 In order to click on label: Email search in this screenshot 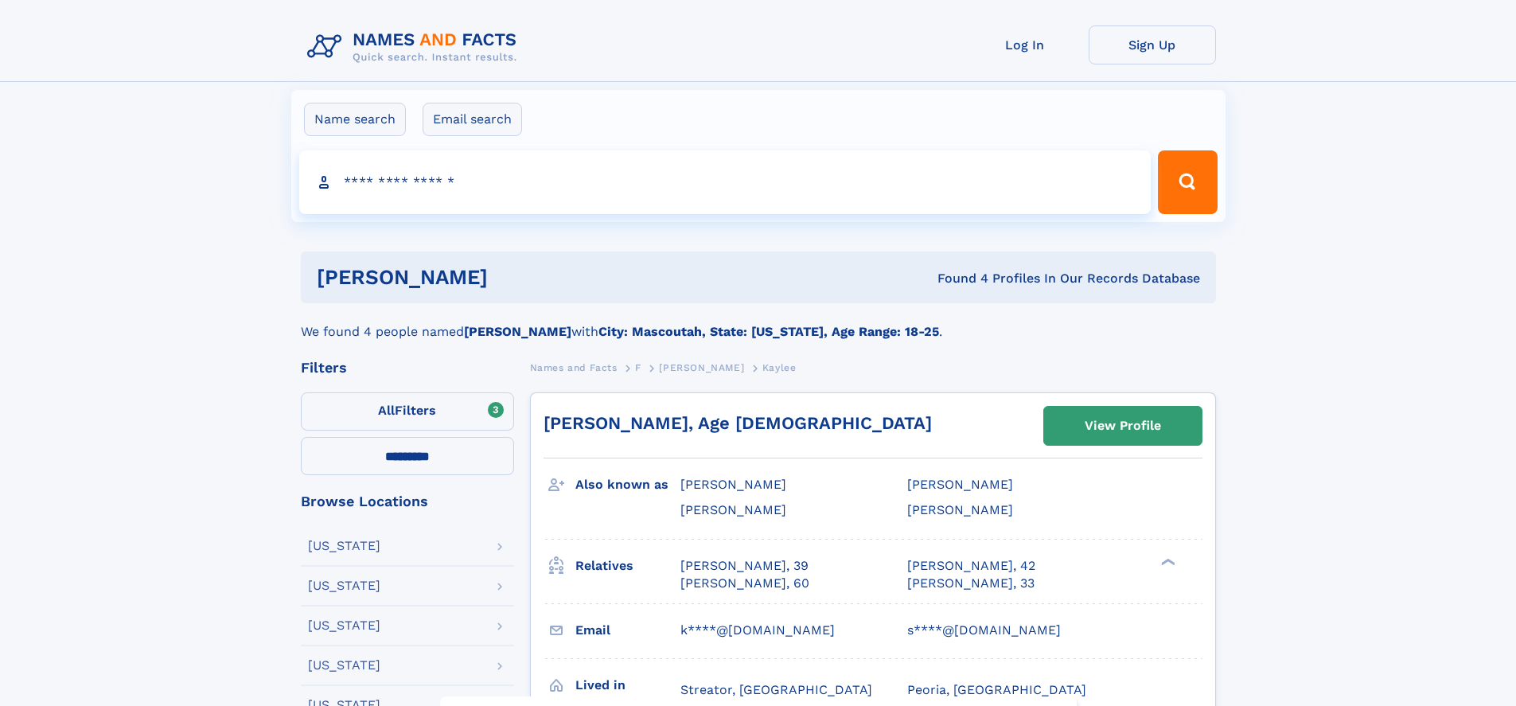, I will do `click(472, 119)`.